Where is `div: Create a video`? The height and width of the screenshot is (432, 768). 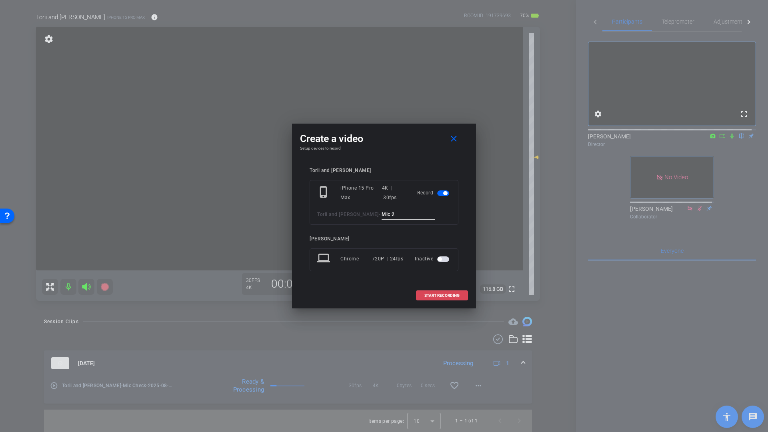
div: Create a video is located at coordinates (384, 139).